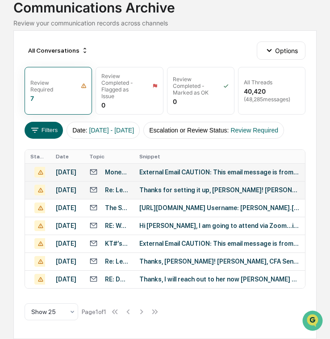  I want to click on div: Re: Levitate Round 2 - The Important One, so click(116, 190).